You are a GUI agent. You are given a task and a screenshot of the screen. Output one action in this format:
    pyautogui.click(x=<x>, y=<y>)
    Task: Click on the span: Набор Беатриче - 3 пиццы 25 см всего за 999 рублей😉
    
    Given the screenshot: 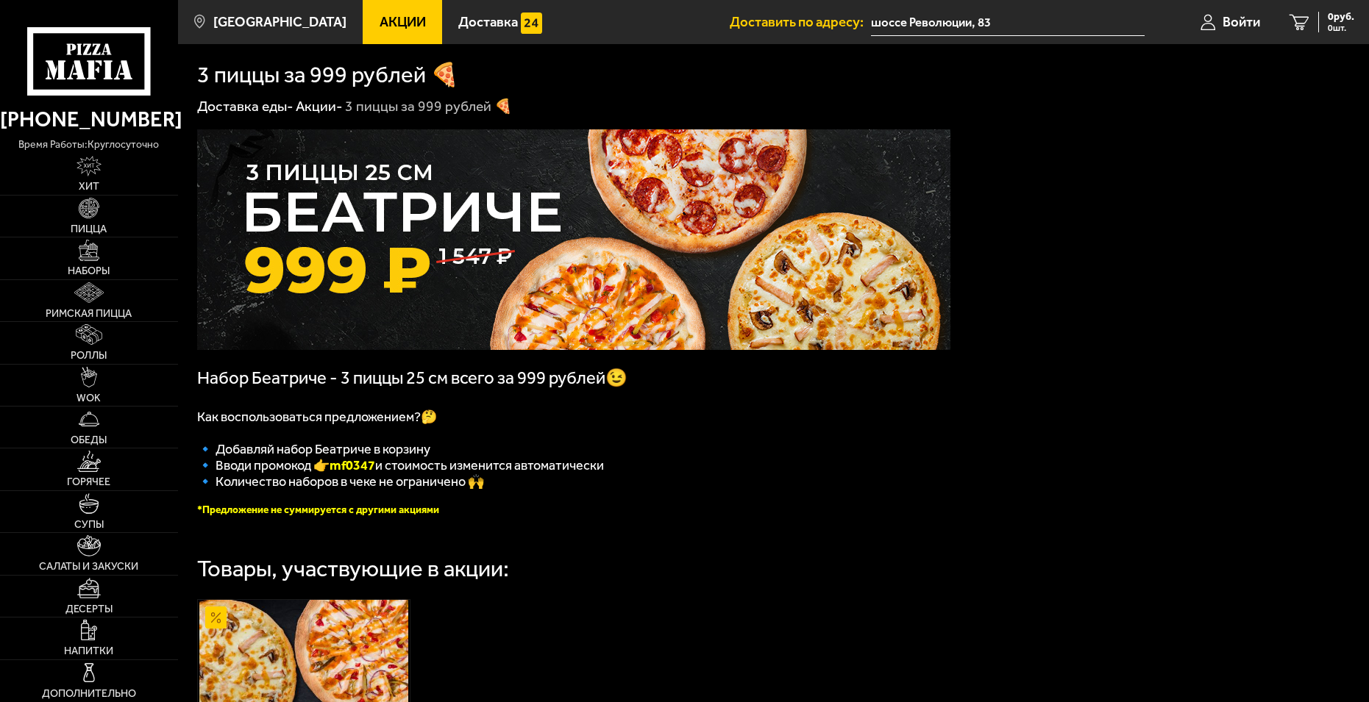 What is the action you would take?
    pyautogui.click(x=412, y=378)
    